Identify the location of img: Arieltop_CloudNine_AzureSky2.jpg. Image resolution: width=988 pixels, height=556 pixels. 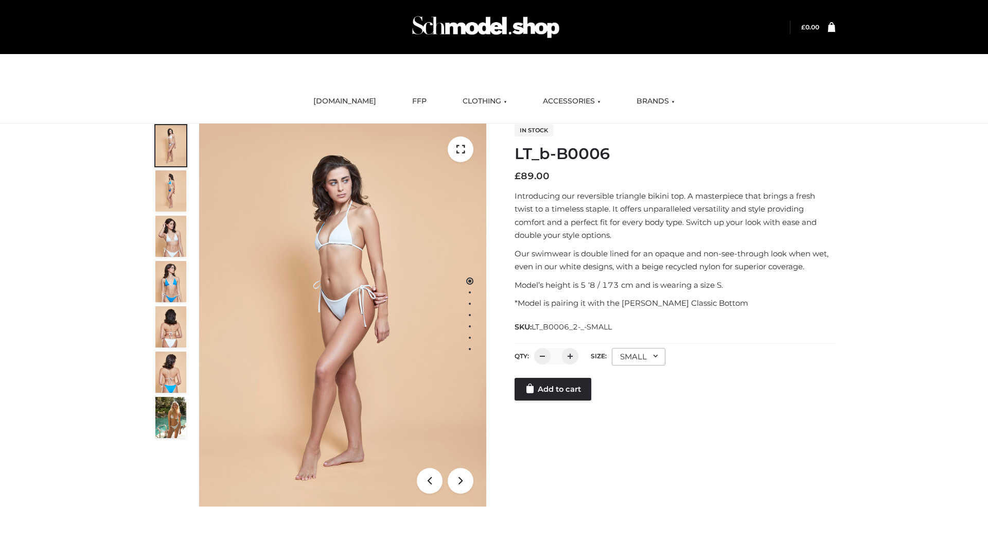
(171, 417).